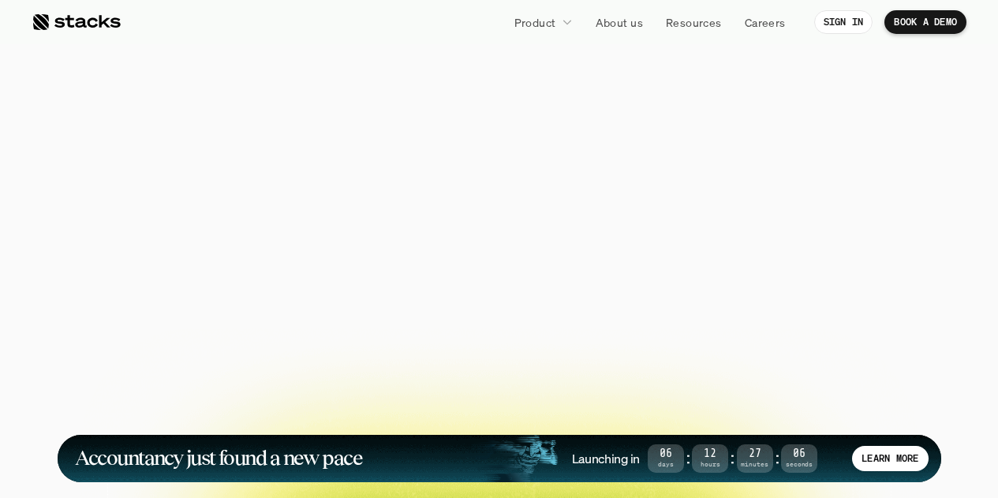  What do you see at coordinates (575, 353) in the screenshot?
I see `a: EXPLORE PRODUCT` at bounding box center [575, 353].